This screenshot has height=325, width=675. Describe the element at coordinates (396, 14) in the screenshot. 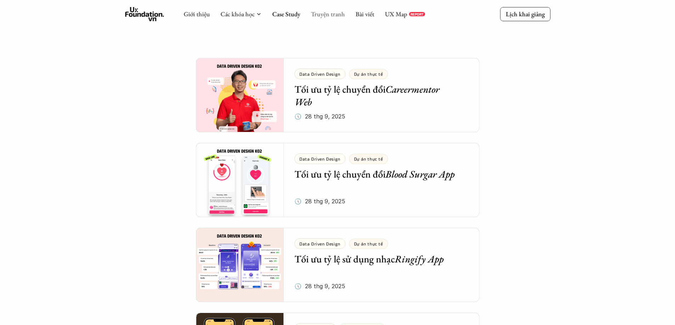

I see `a: UX Map` at that location.